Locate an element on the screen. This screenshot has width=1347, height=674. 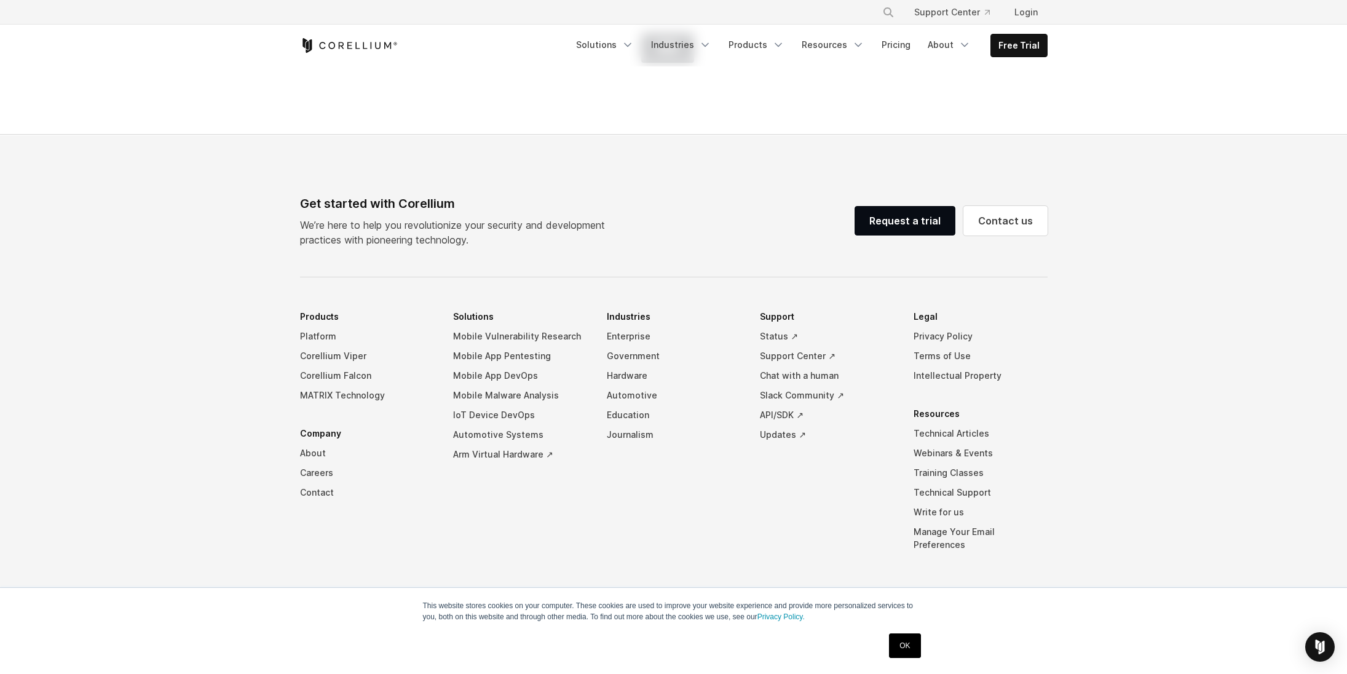
a: API/SDK ↗ is located at coordinates (827, 415).